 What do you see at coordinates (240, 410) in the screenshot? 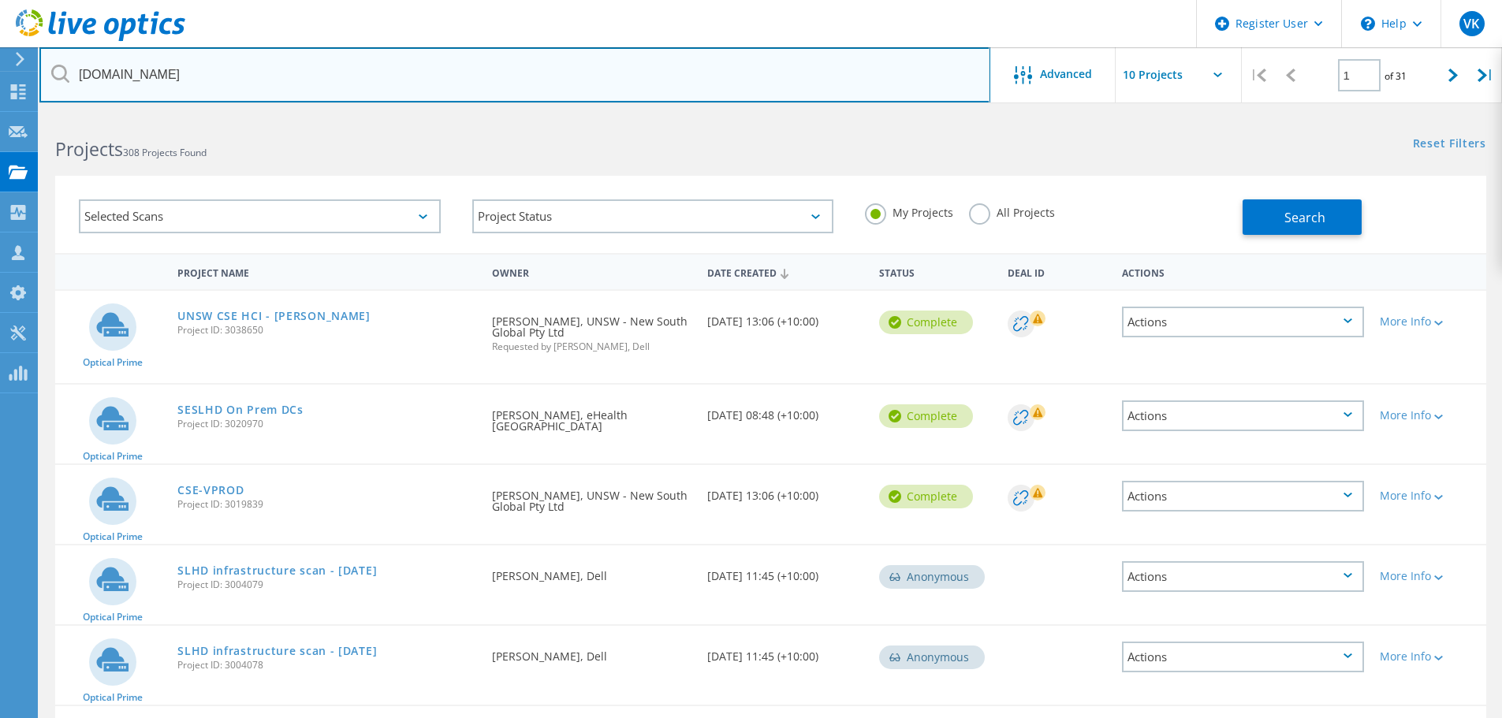
I see `a: SESLHD On Prem DCs` at bounding box center [240, 410].